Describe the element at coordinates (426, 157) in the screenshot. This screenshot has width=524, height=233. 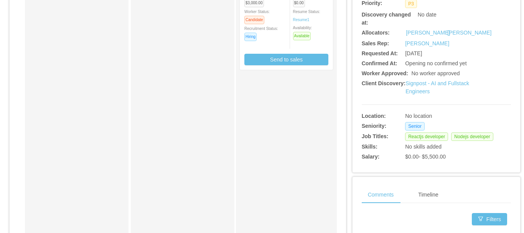
I see `span: $0.00 - $5,500.00` at that location.